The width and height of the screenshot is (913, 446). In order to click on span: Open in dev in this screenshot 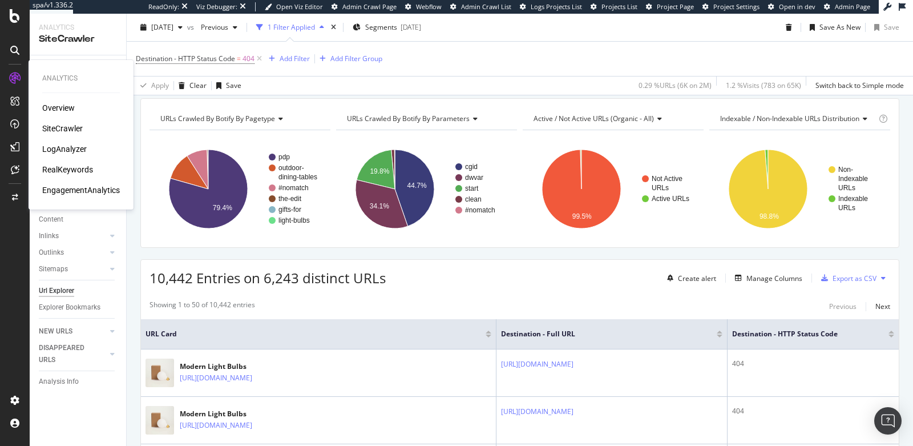, I will do `click(797, 6)`.